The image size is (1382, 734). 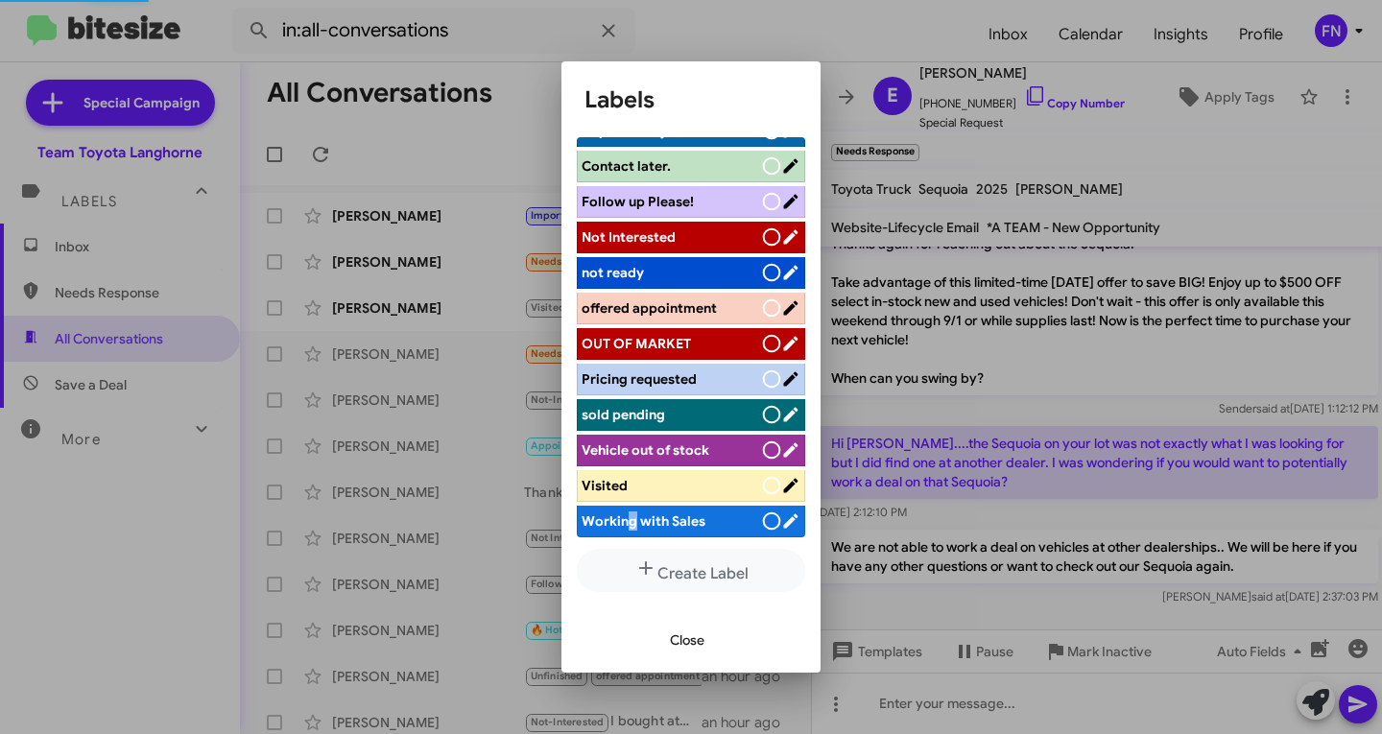 What do you see at coordinates (691, 570) in the screenshot?
I see `button: Create Label` at bounding box center [691, 570].